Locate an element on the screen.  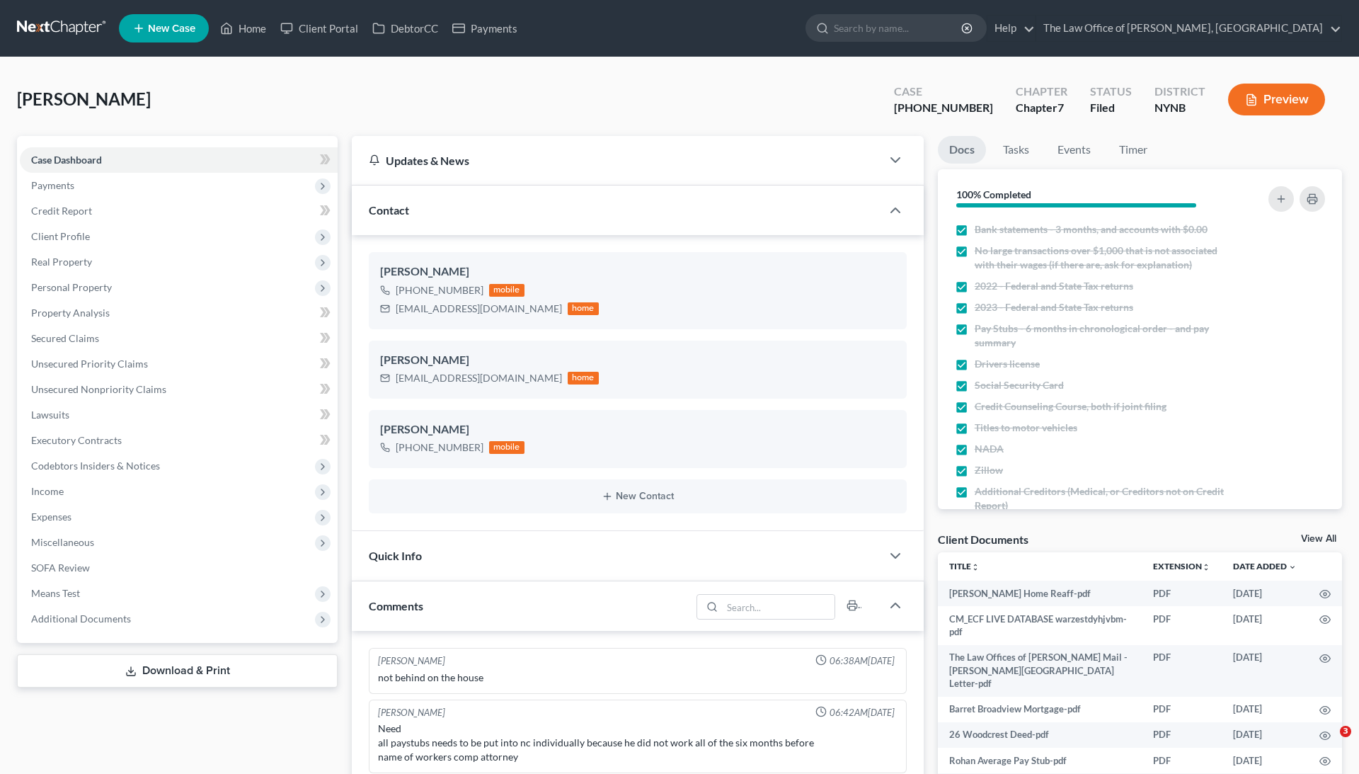
a: Unsecured Priority Claims is located at coordinates (178, 364).